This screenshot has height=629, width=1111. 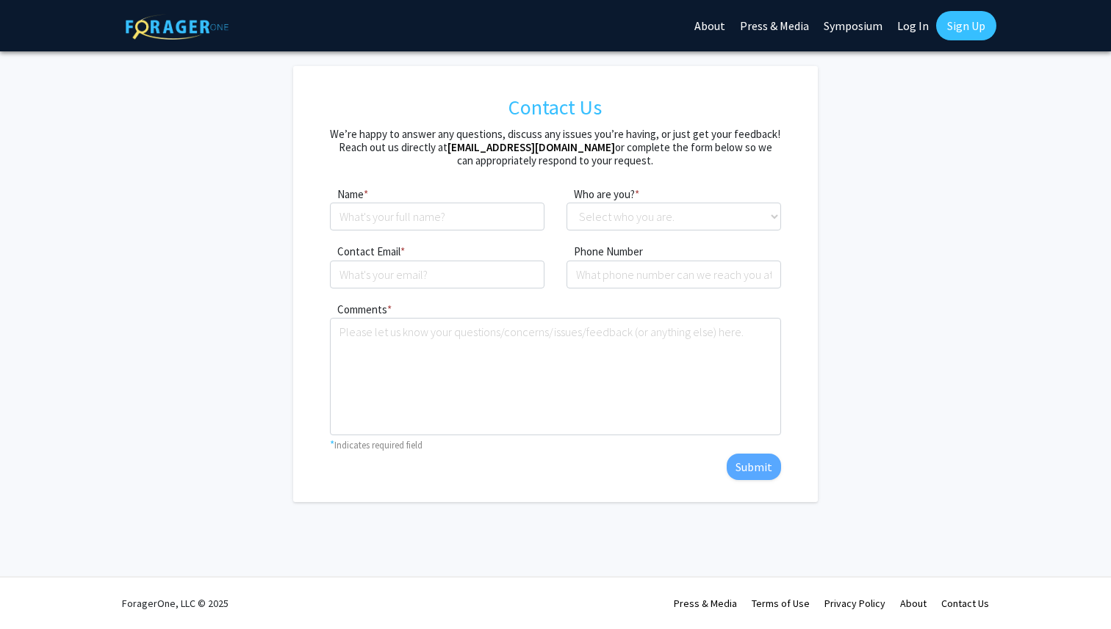 What do you see at coordinates (913, 604) in the screenshot?
I see `a: About` at bounding box center [913, 604].